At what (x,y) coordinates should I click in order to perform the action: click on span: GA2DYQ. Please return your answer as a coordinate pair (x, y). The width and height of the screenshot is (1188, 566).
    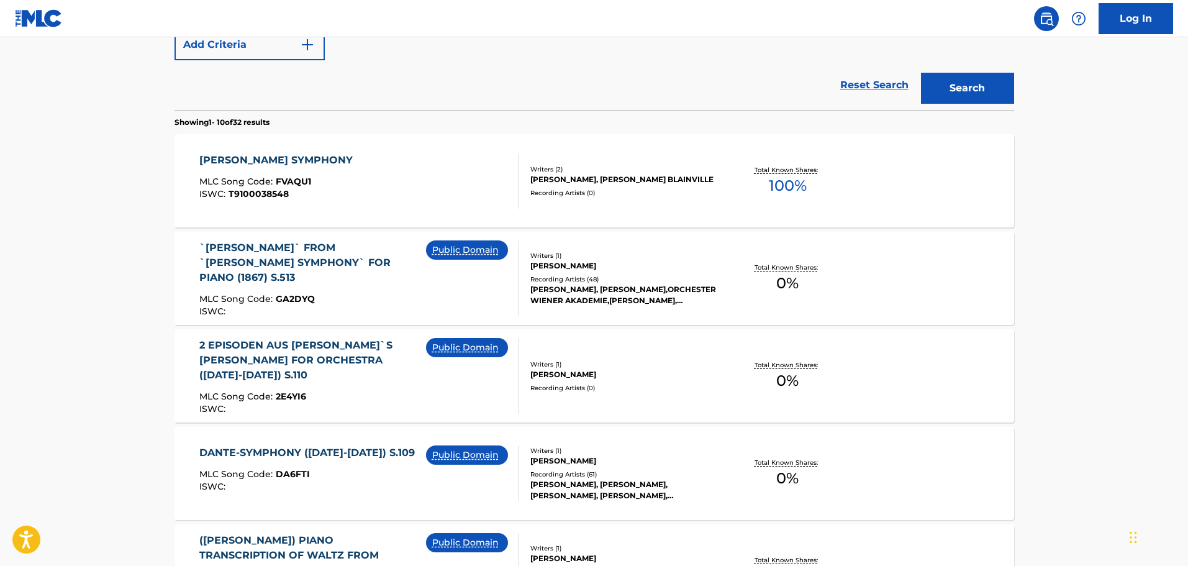
    Looking at the image, I should click on (295, 299).